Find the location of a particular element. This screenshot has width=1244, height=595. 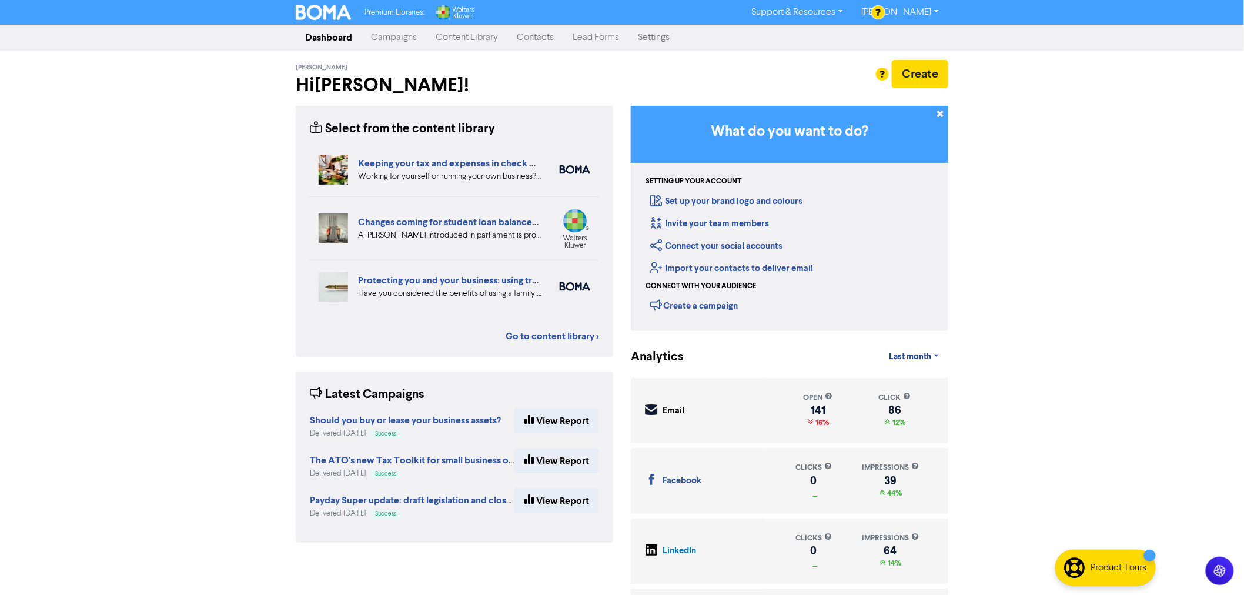

a: Import your contacts to deliver email is located at coordinates (731, 268).